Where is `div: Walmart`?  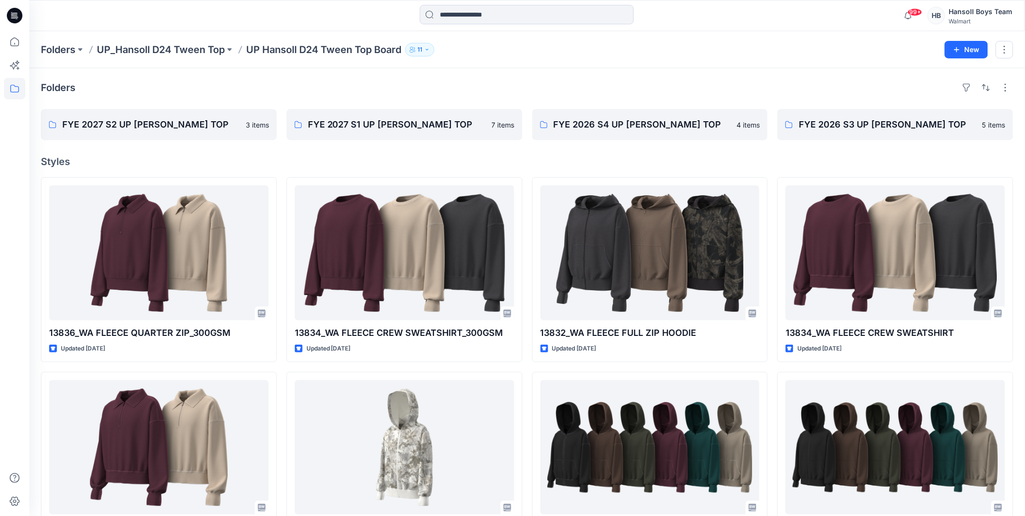
div: Walmart is located at coordinates (981, 21).